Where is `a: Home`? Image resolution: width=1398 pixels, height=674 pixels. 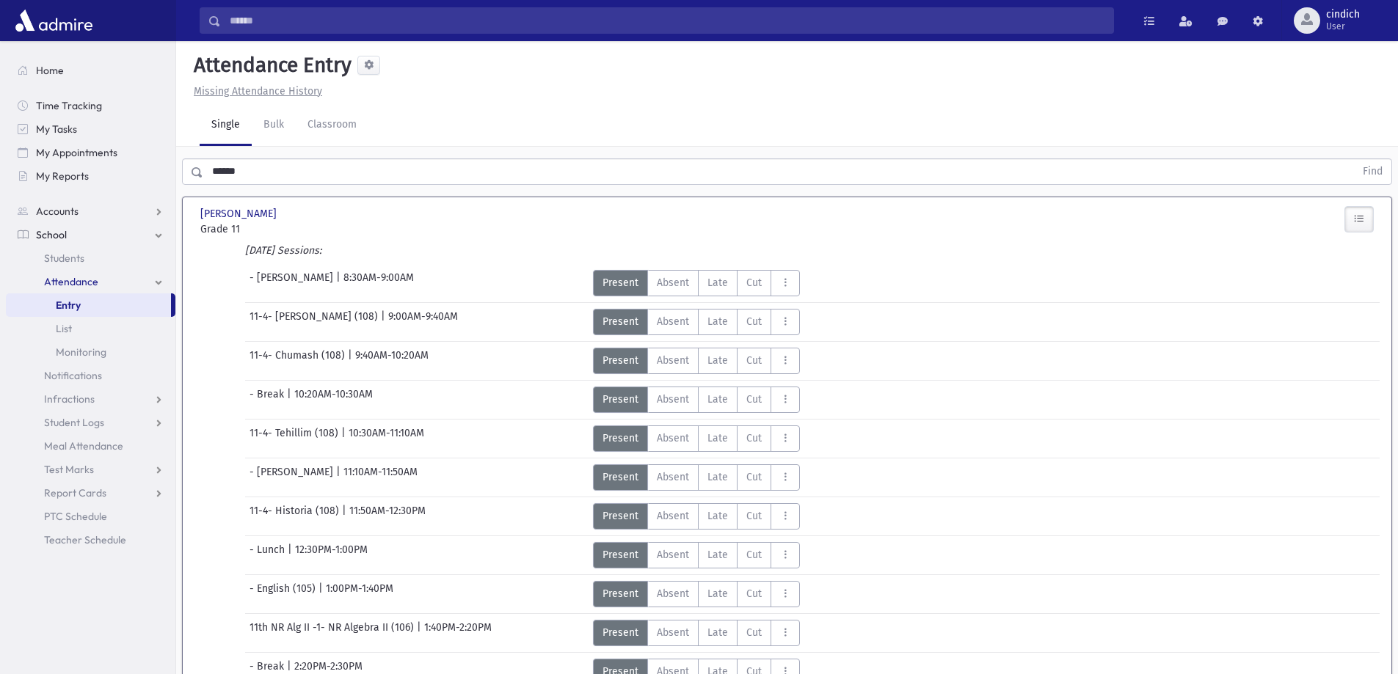 a: Home is located at coordinates (90, 70).